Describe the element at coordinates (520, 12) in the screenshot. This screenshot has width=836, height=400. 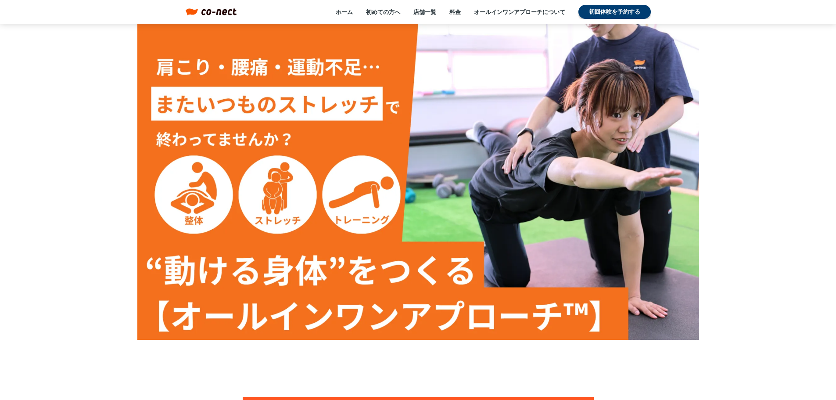
I see `a: オールインワンアプローチについて` at that location.